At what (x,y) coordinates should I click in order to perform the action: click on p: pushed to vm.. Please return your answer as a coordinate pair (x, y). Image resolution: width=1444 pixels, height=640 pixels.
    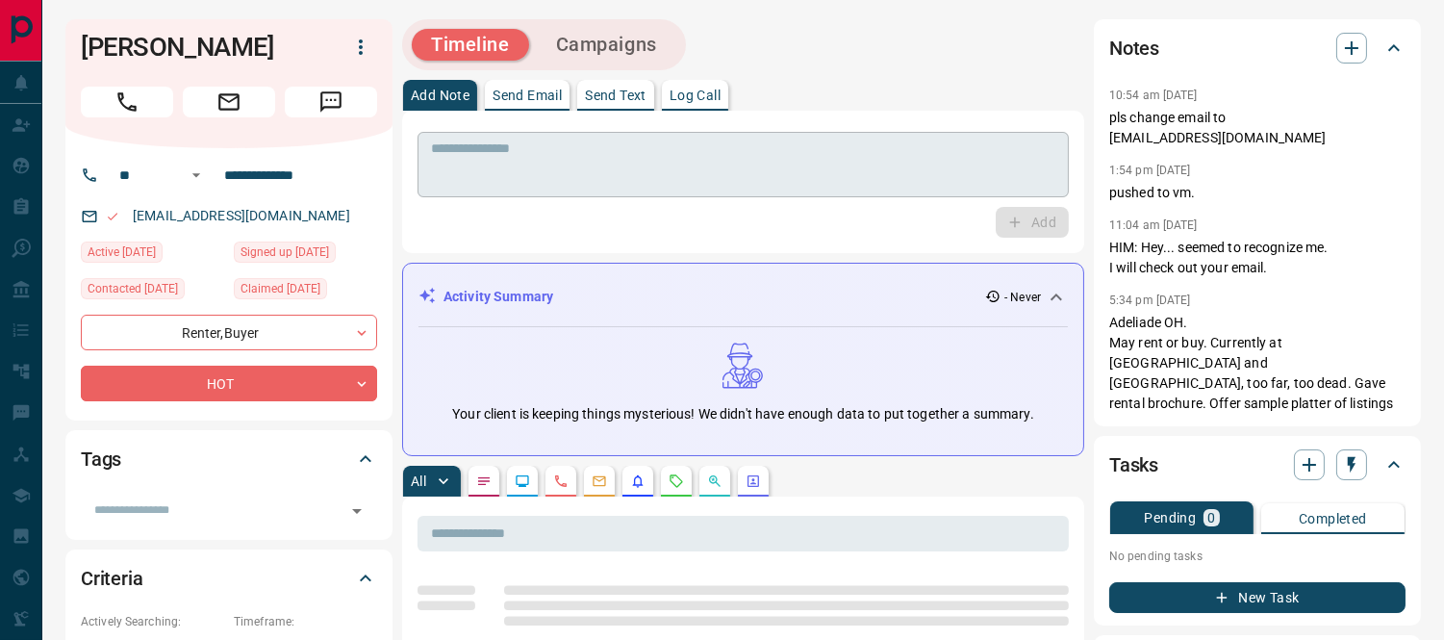
    Looking at the image, I should click on (1258, 192).